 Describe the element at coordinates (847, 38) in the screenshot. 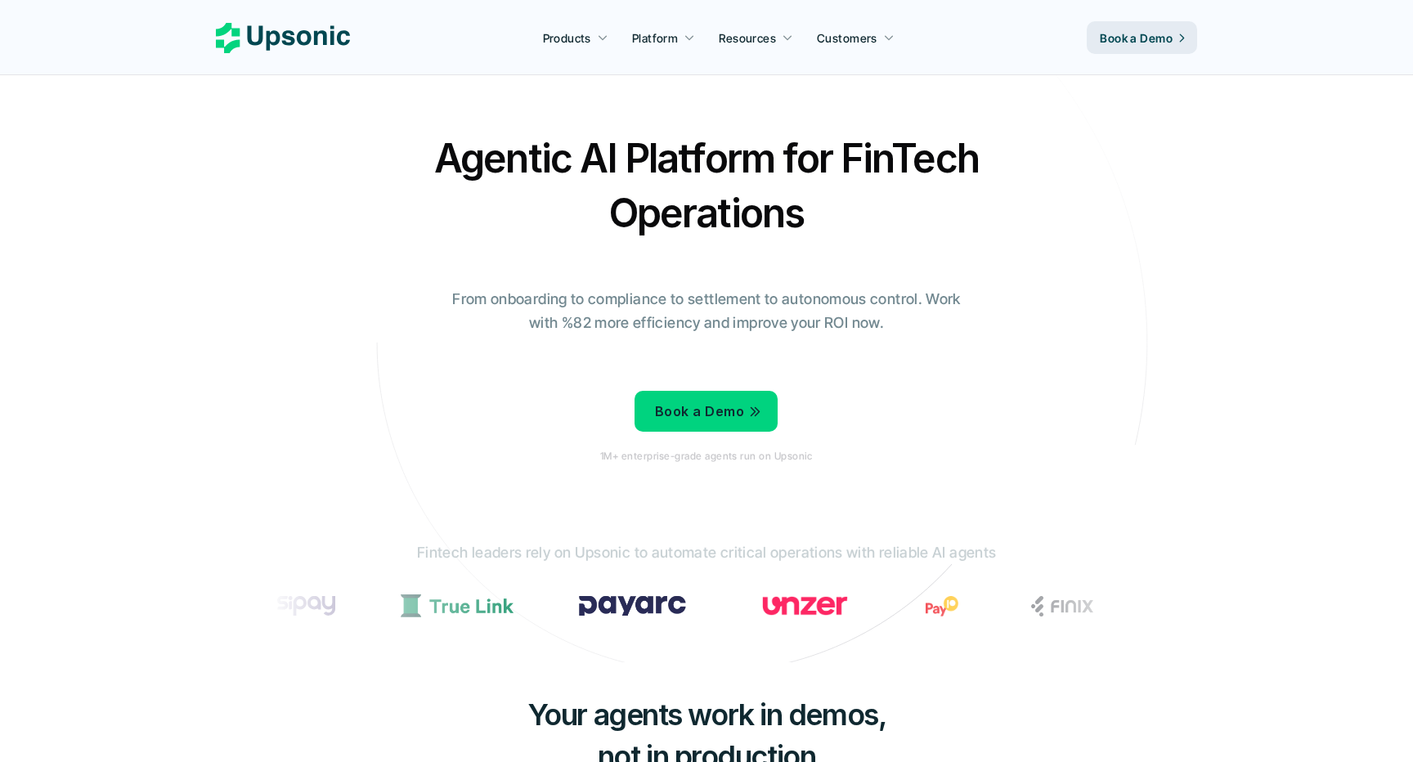

I see `p: Customers` at that location.